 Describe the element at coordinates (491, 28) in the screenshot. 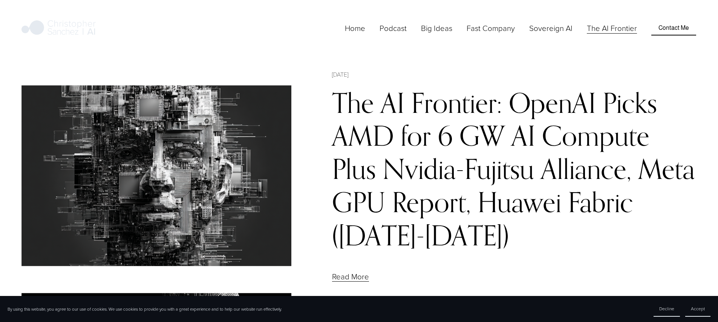

I see `span: Fast Company` at that location.